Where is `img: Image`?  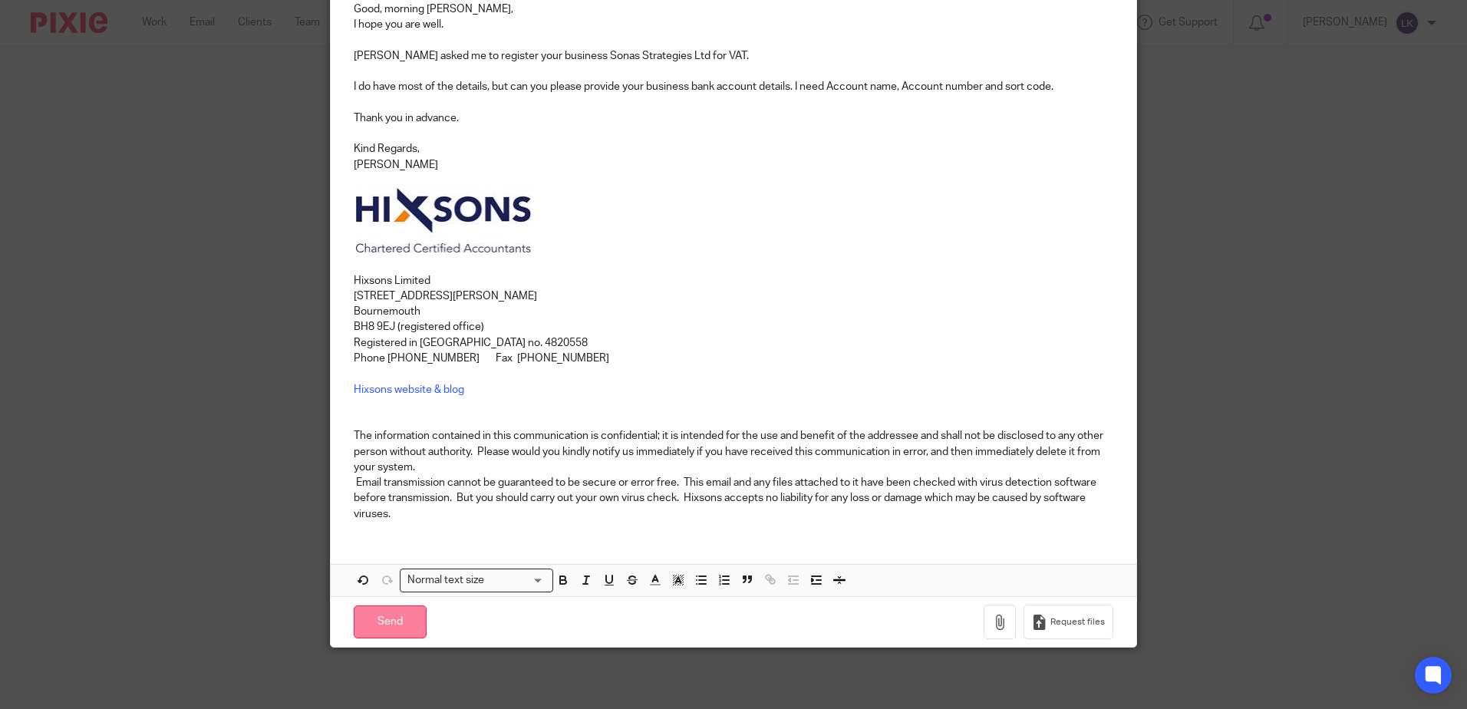 img: Image is located at coordinates (443, 220).